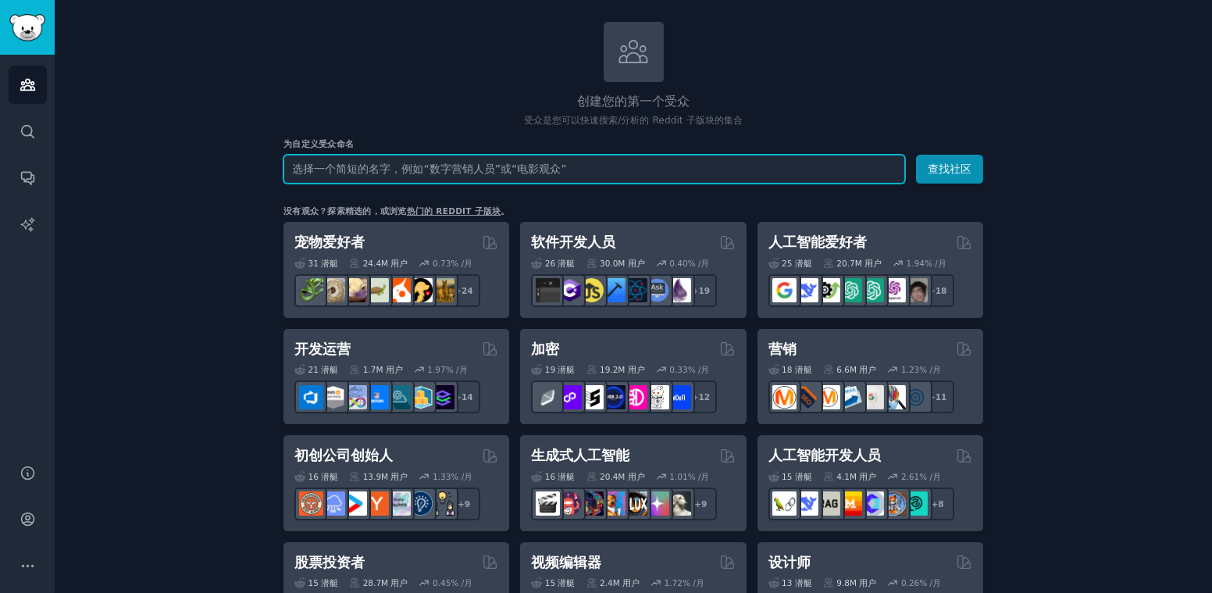  Describe the element at coordinates (797, 263) in the screenshot. I see `font: 25 潜艇` at that location.